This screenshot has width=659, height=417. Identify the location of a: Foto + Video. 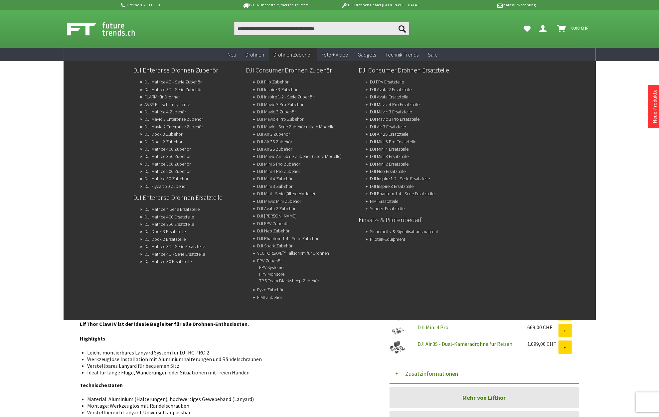
(335, 55).